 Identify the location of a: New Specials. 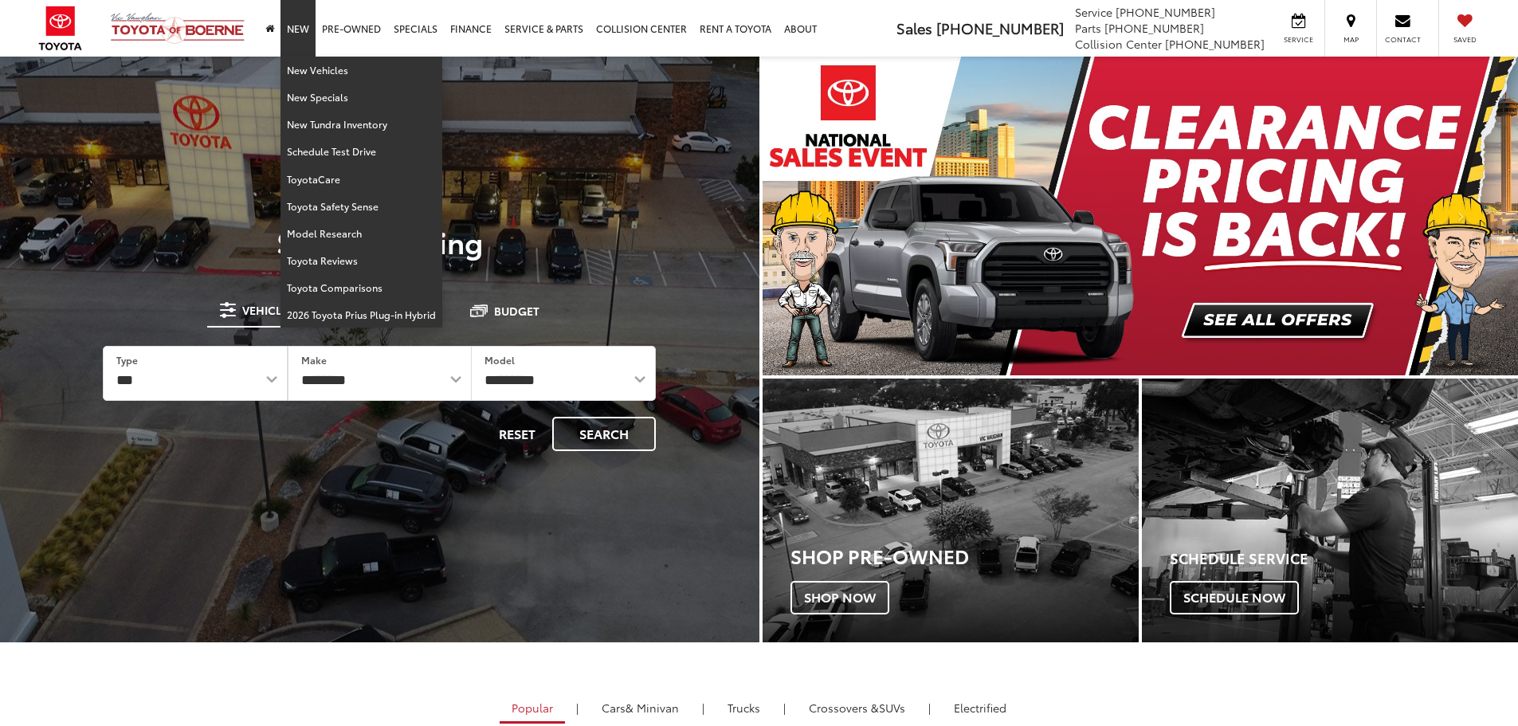
(361, 97).